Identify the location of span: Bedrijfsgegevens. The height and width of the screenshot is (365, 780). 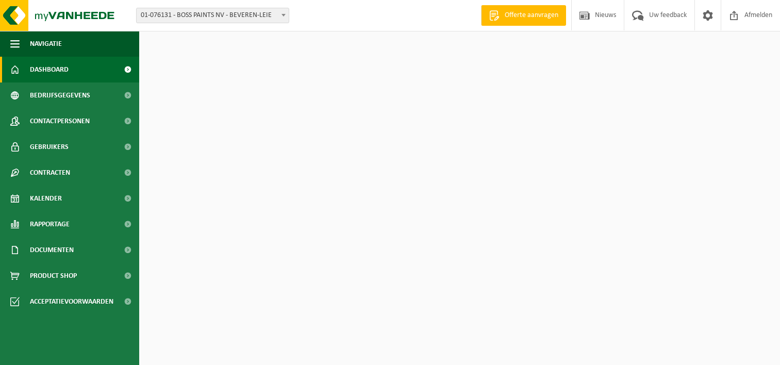
(60, 95).